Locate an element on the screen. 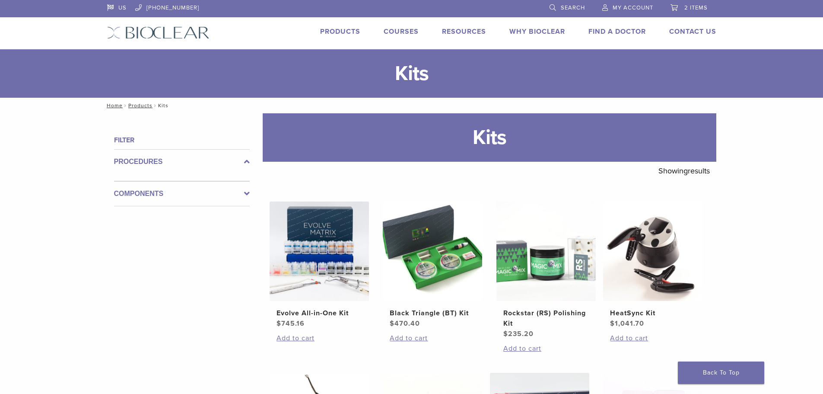 The image size is (823, 394). bdi: 1,041.70 is located at coordinates (627, 323).